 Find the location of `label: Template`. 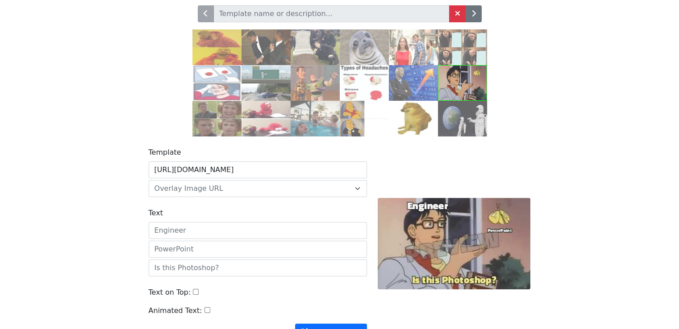

label: Template is located at coordinates (165, 153).